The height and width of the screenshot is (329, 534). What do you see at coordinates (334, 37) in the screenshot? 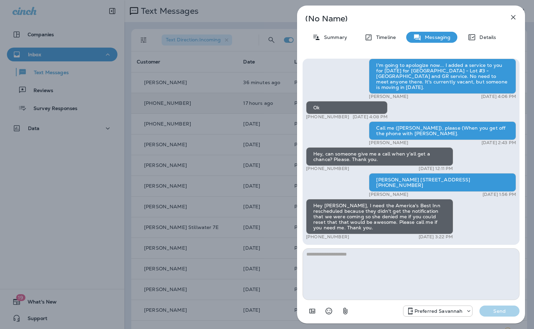
I see `p: Summary` at bounding box center [334, 37].